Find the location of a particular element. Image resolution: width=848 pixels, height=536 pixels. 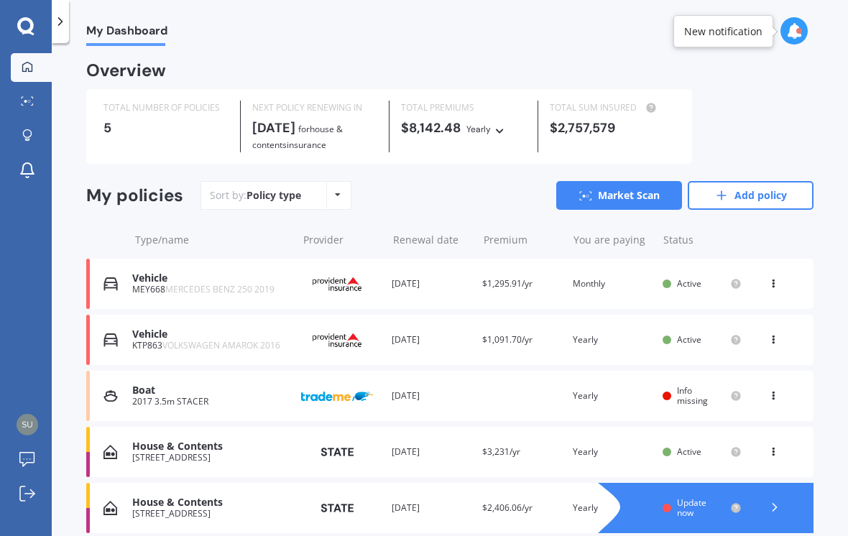

span: $1,295.91/yr is located at coordinates (508, 283).